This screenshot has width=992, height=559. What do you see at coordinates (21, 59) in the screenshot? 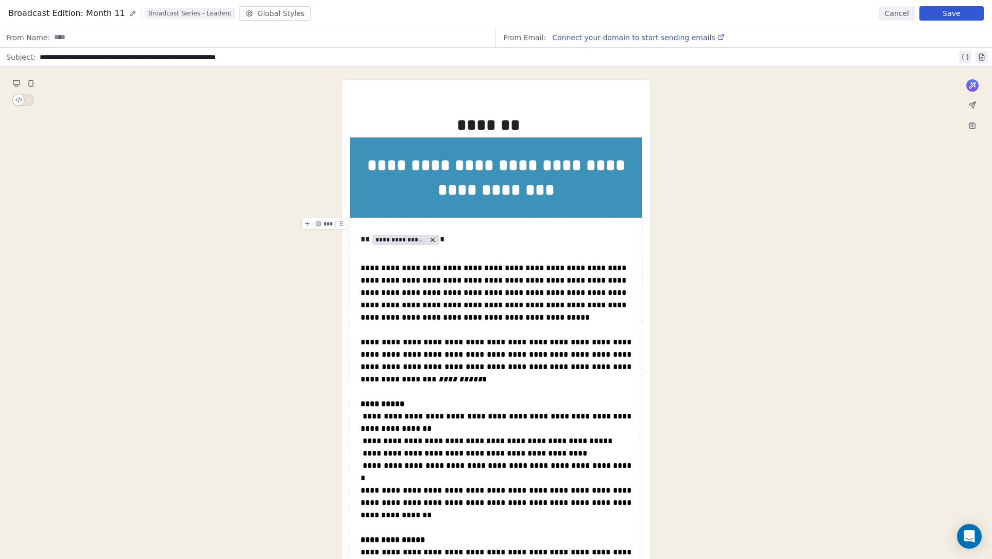
I see `span: Subject:` at bounding box center [21, 59].